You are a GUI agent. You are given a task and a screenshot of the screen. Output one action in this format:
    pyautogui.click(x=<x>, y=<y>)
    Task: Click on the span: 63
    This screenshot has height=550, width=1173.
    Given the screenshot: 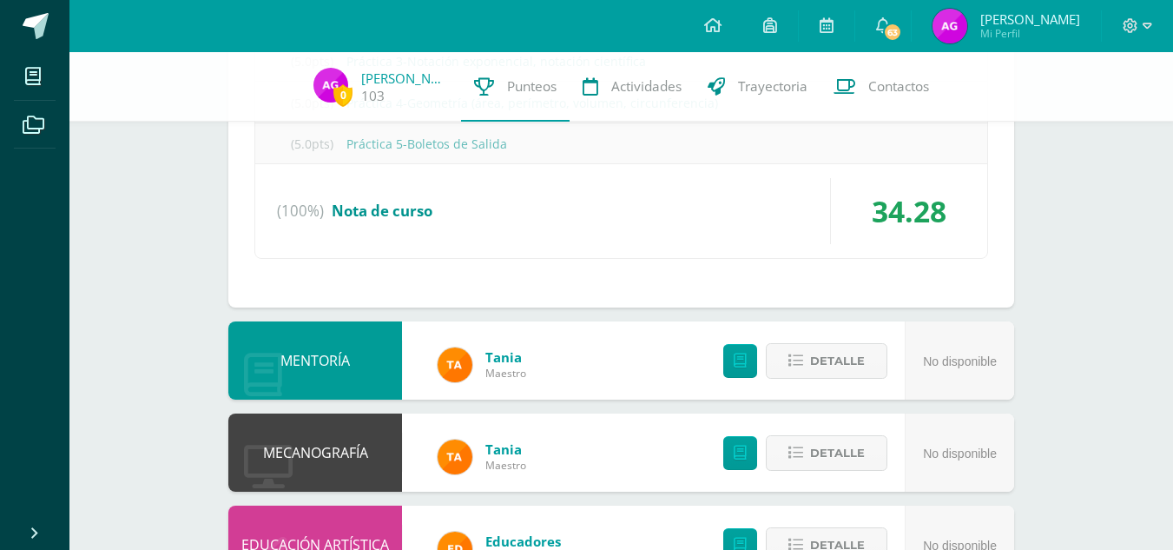 What is the action you would take?
    pyautogui.click(x=893, y=32)
    